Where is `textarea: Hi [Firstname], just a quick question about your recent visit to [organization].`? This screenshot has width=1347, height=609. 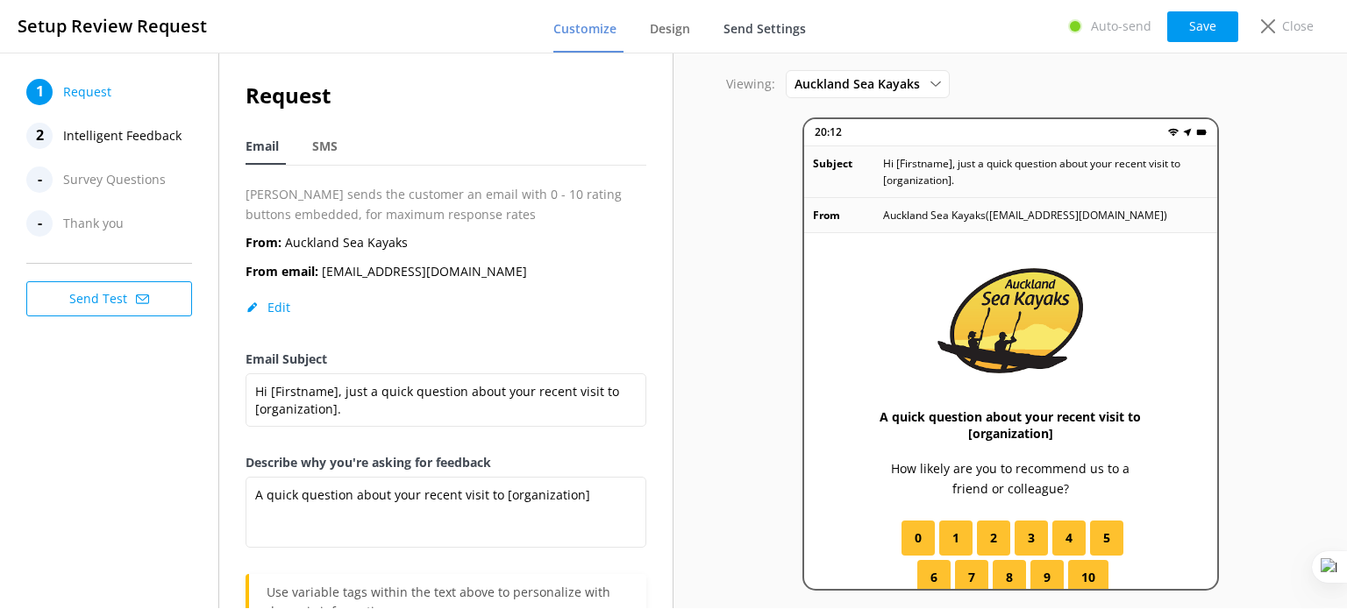 textarea: Hi [Firstname], just a quick question about your recent visit to [organization]. is located at coordinates (445, 400).